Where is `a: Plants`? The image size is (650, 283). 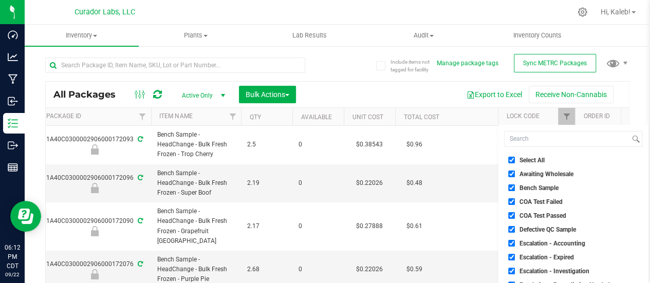
a: Plants is located at coordinates (196, 35).